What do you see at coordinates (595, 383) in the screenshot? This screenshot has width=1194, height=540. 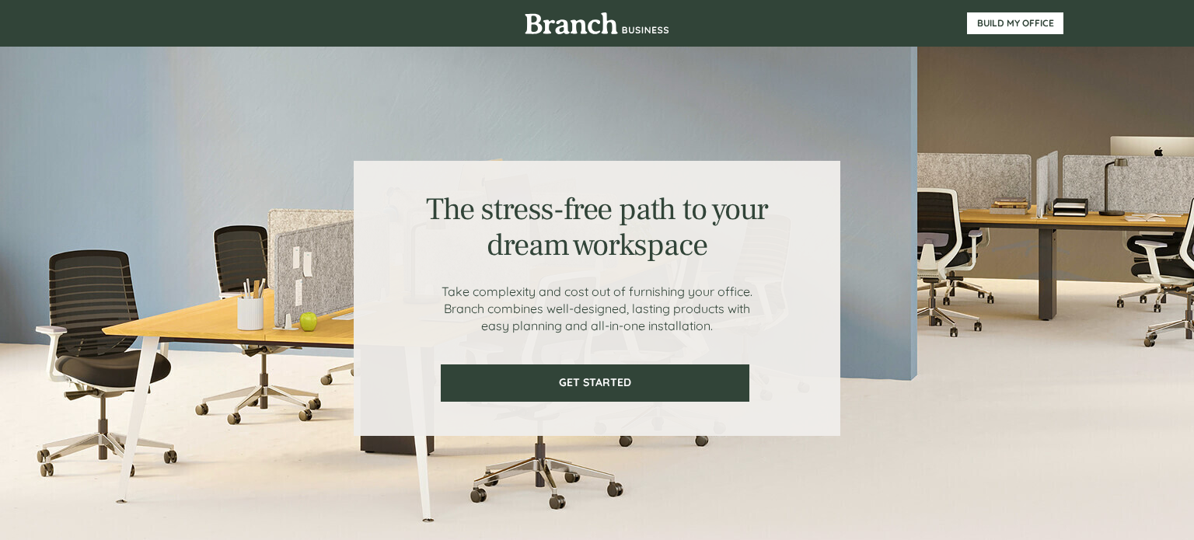 I see `span: GET STARTED` at bounding box center [595, 383].